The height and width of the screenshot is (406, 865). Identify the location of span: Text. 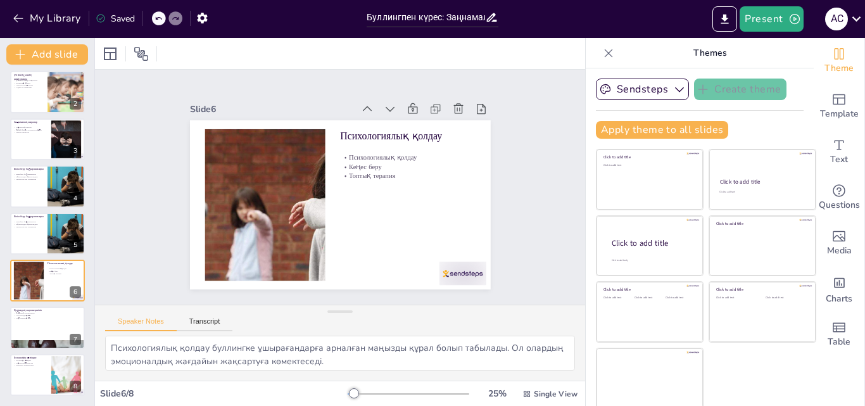
(839, 160).